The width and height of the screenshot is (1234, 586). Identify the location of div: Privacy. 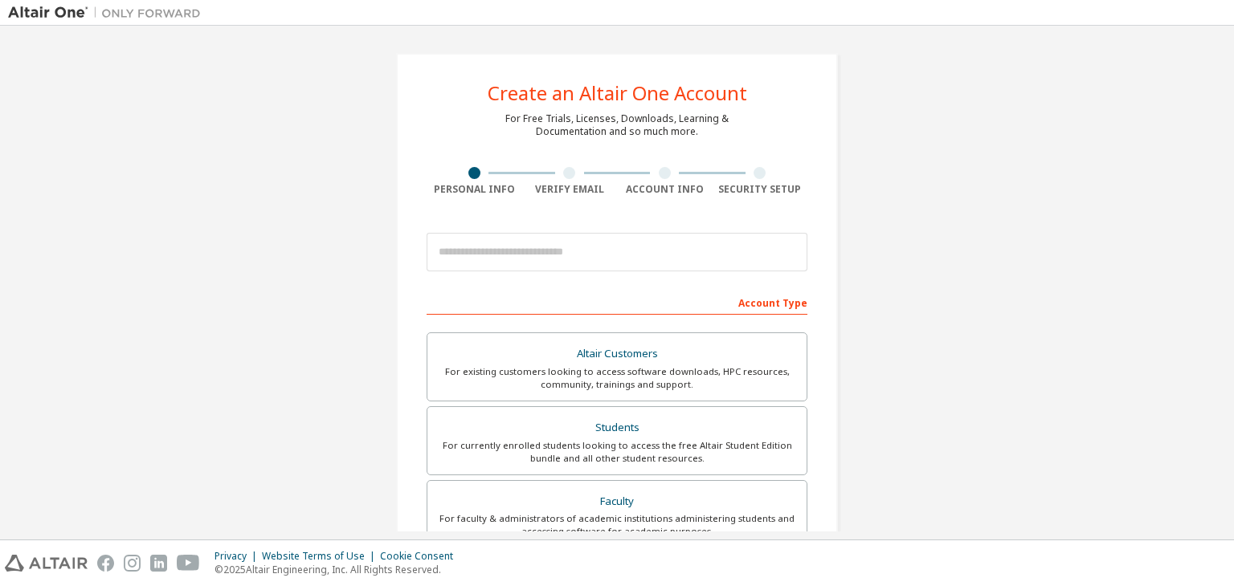
(238, 557).